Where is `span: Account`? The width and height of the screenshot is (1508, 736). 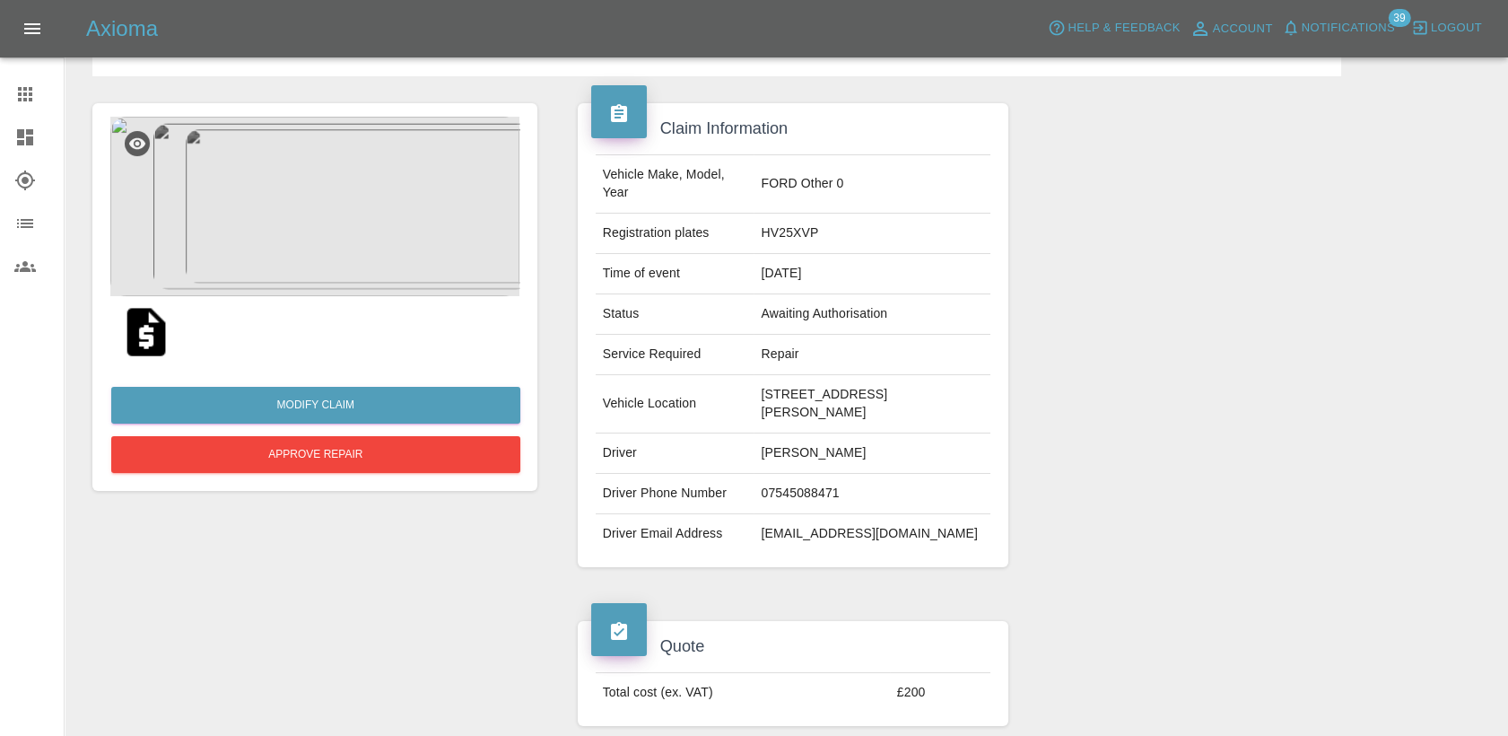
span: Account is located at coordinates (1243, 29).